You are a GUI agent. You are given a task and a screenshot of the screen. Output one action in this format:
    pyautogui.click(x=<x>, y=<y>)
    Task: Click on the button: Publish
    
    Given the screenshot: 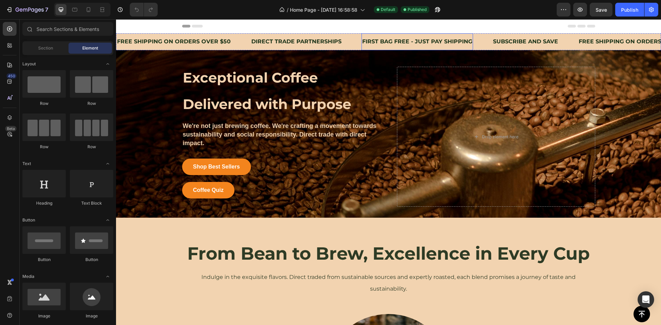 What is the action you would take?
    pyautogui.click(x=630, y=10)
    